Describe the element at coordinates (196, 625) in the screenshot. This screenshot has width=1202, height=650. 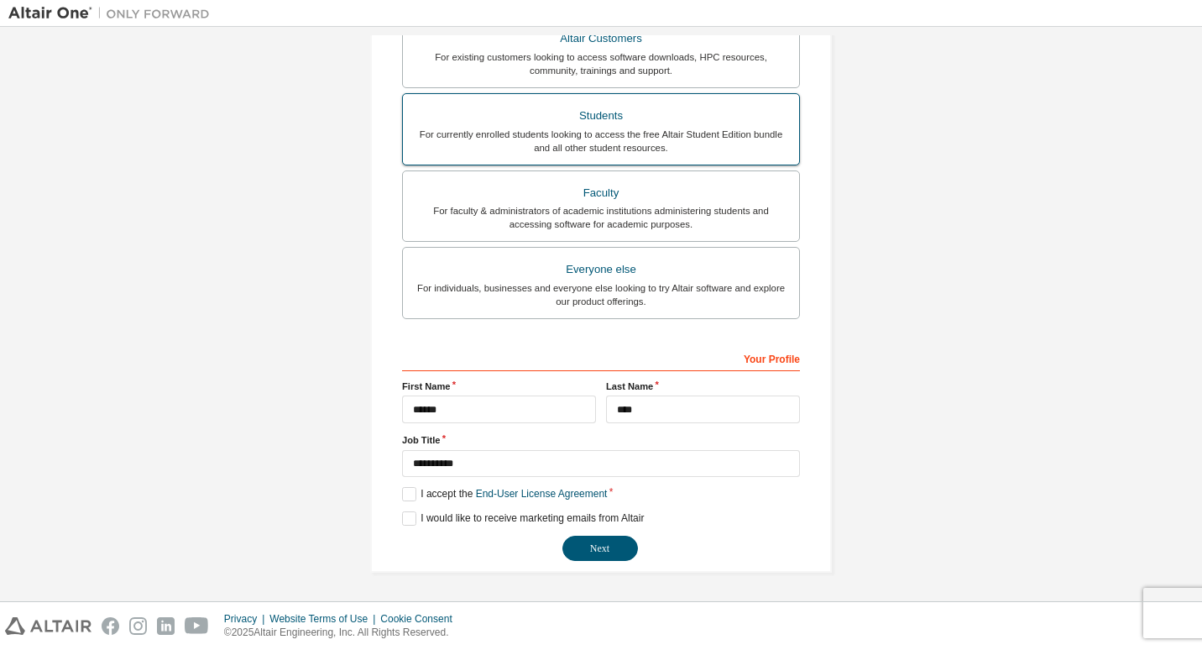
I see `img: youtube.svg` at that location.